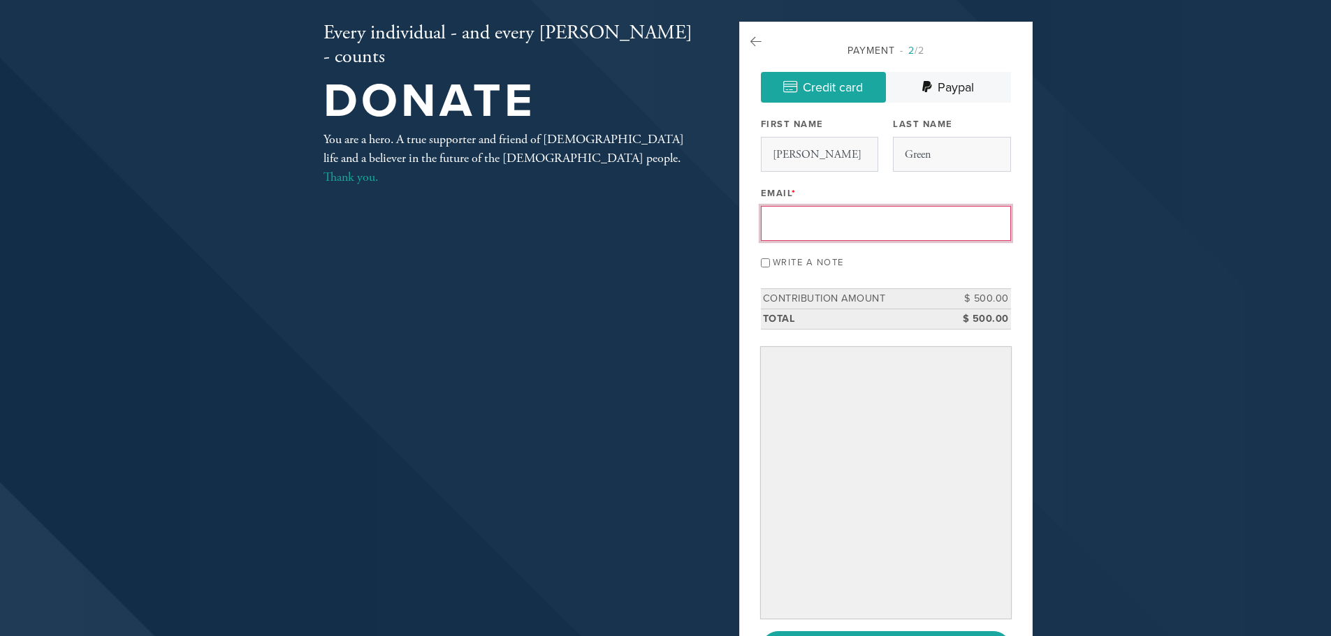  I want to click on label: Email, so click(778, 193).